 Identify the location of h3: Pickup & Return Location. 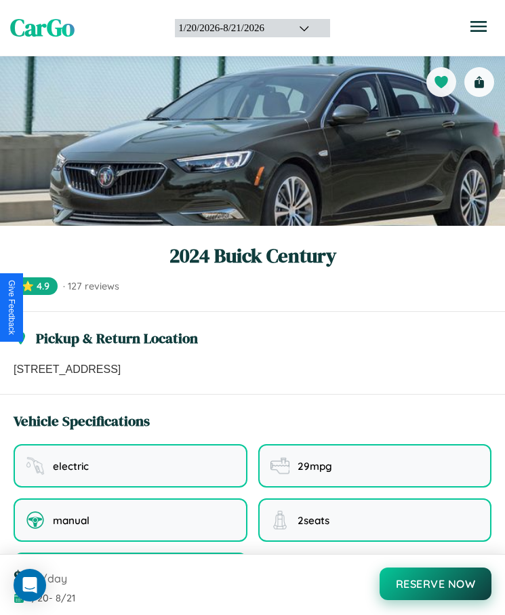
(117, 338).